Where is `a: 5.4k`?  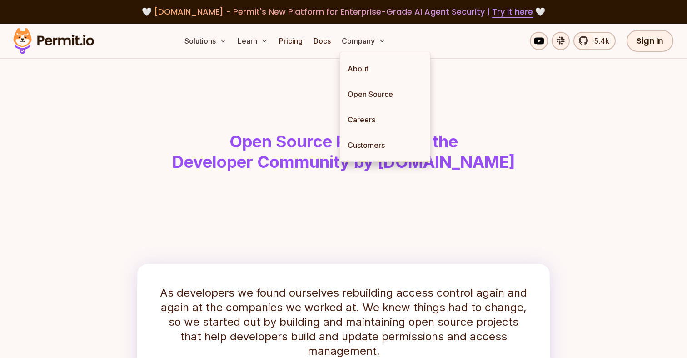
a: 5.4k is located at coordinates (595, 41).